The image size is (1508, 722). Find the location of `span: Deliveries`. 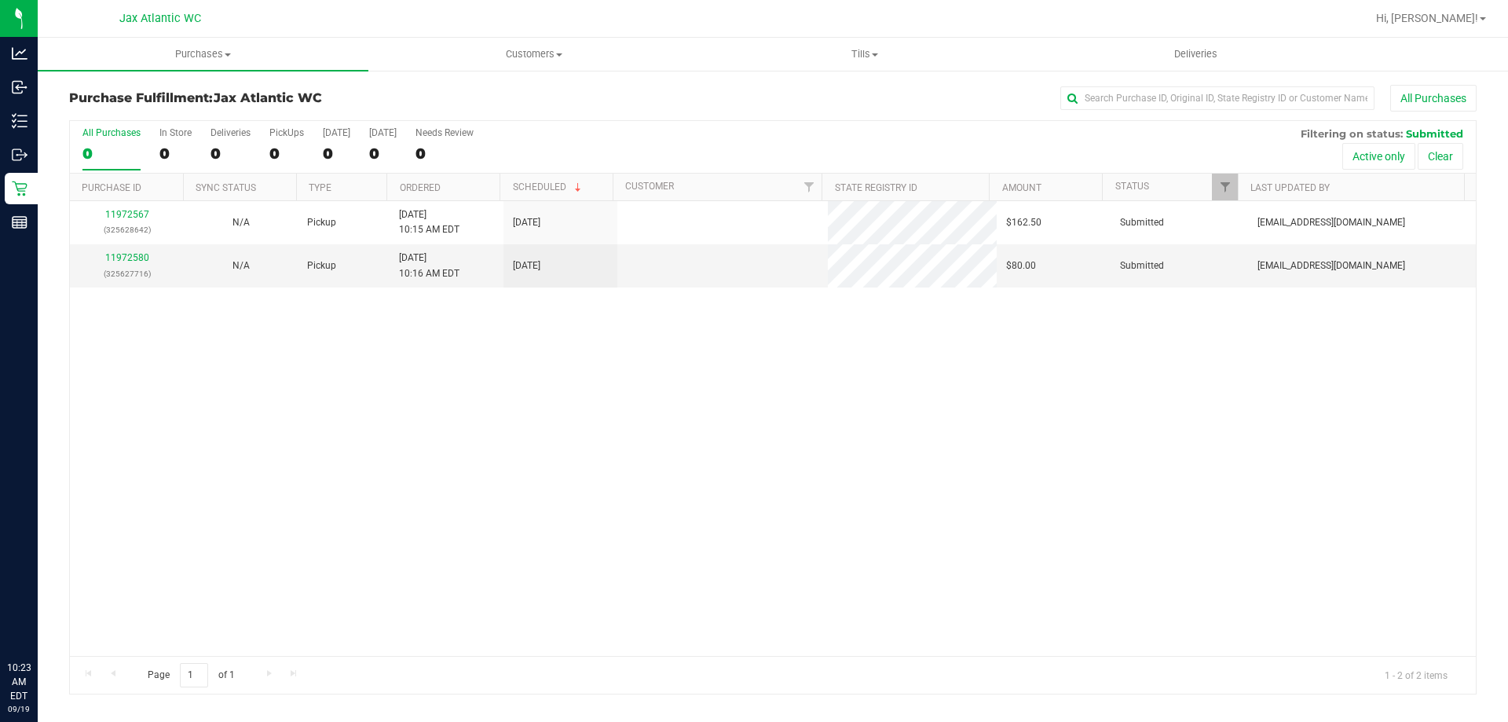

span: Deliveries is located at coordinates (1196, 54).